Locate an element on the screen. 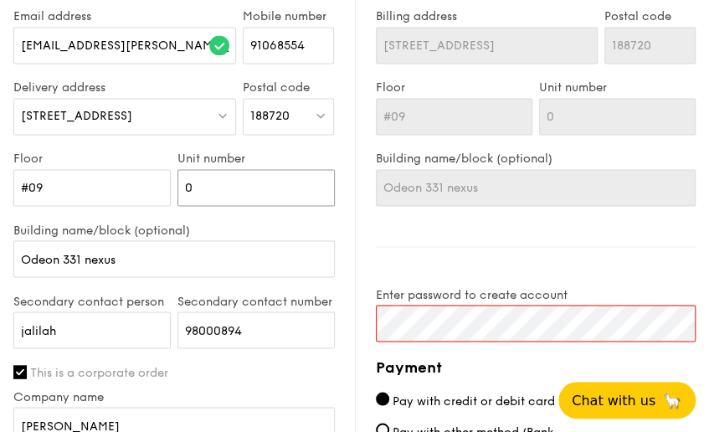  input: Pay with credit or debit card is located at coordinates (383, 398).